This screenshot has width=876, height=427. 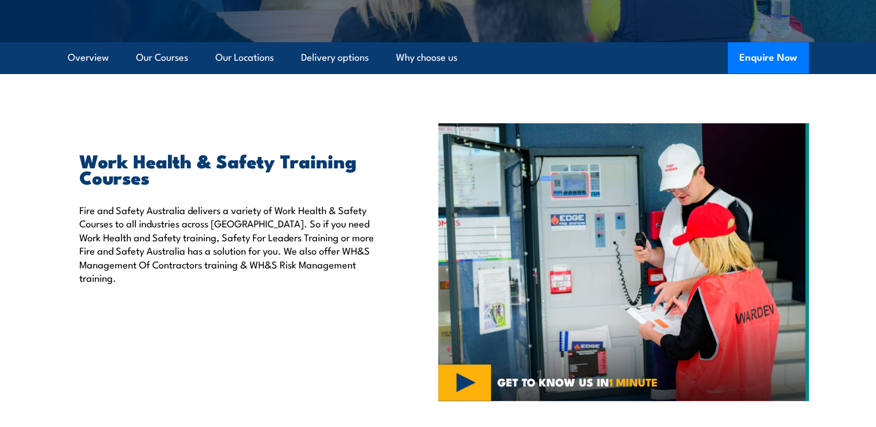 I want to click on h2: Work Health & Safety Training Courses, so click(x=232, y=168).